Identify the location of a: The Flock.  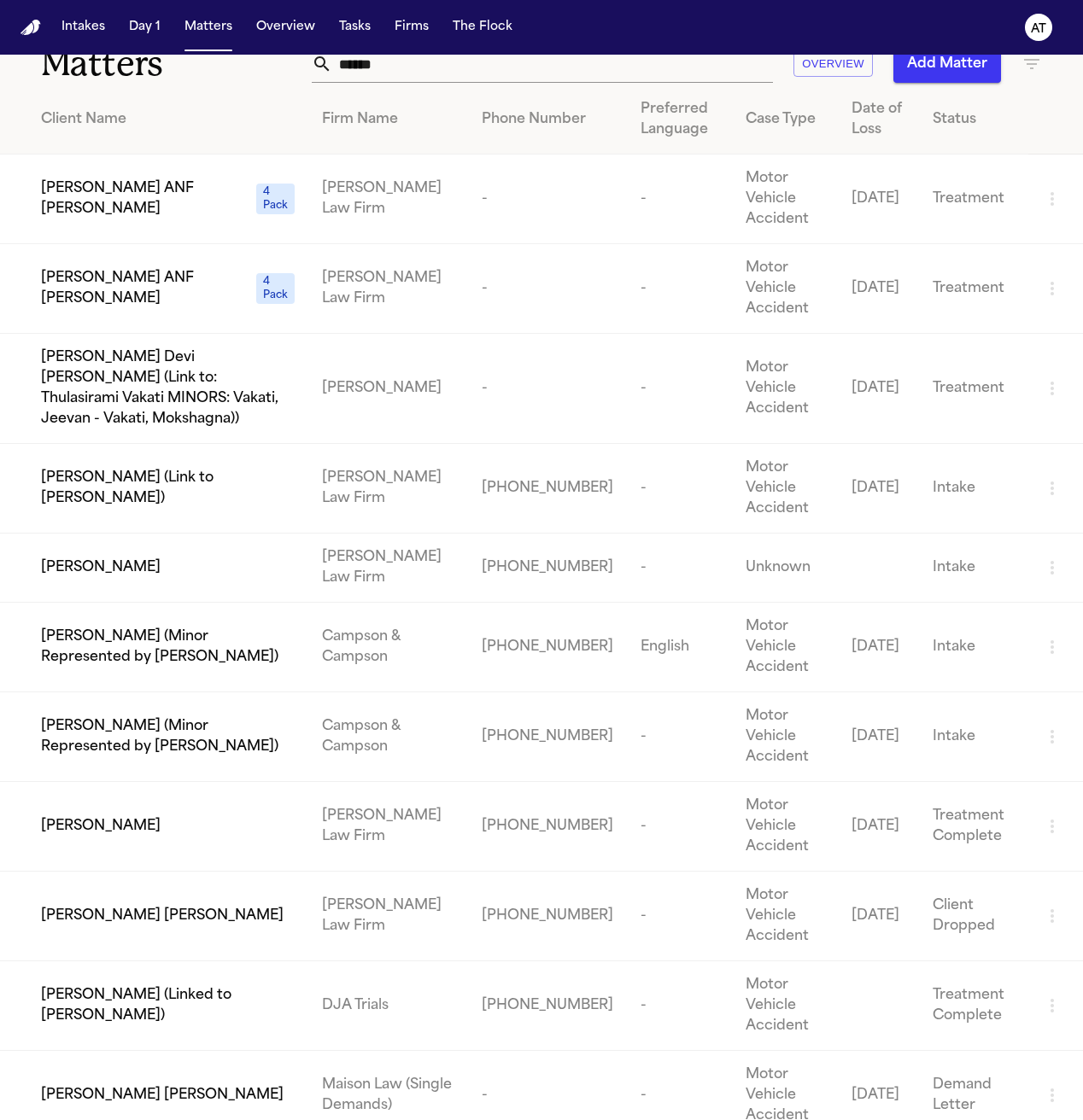
(483, 27).